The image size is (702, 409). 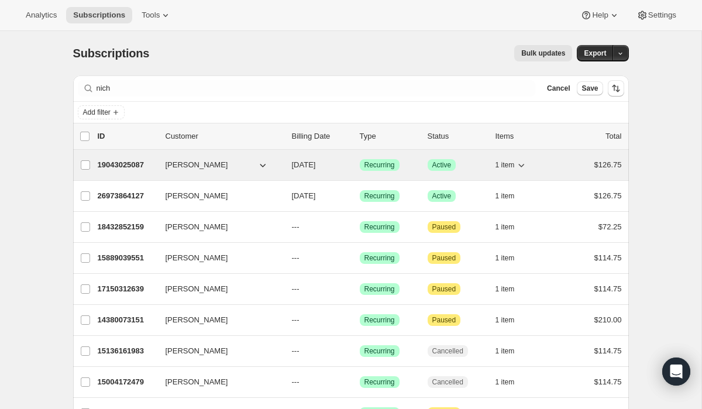 I want to click on div: IDCustomerBilling DateTypeStatusItemsTotal, so click(x=360, y=136).